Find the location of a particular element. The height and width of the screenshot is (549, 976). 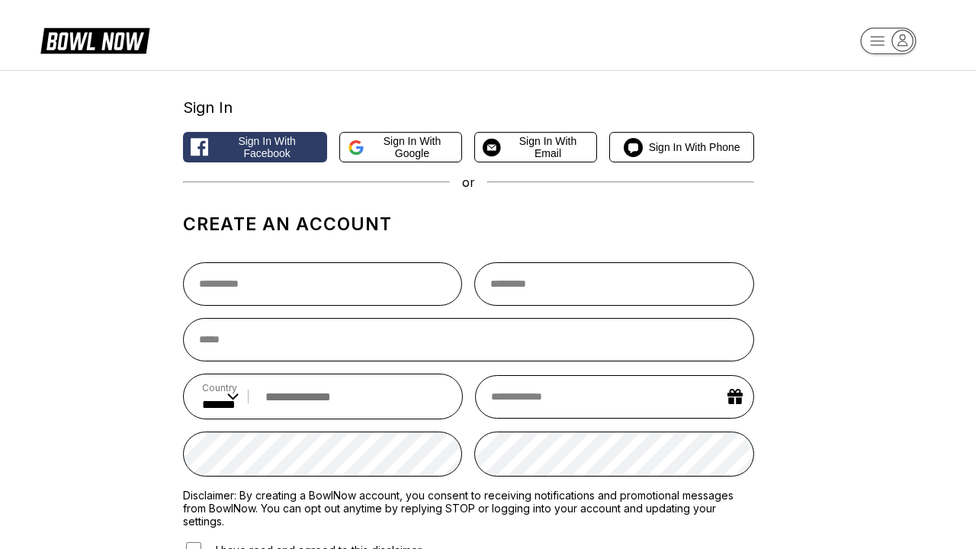

span: Sign in with Google is located at coordinates (412, 147).